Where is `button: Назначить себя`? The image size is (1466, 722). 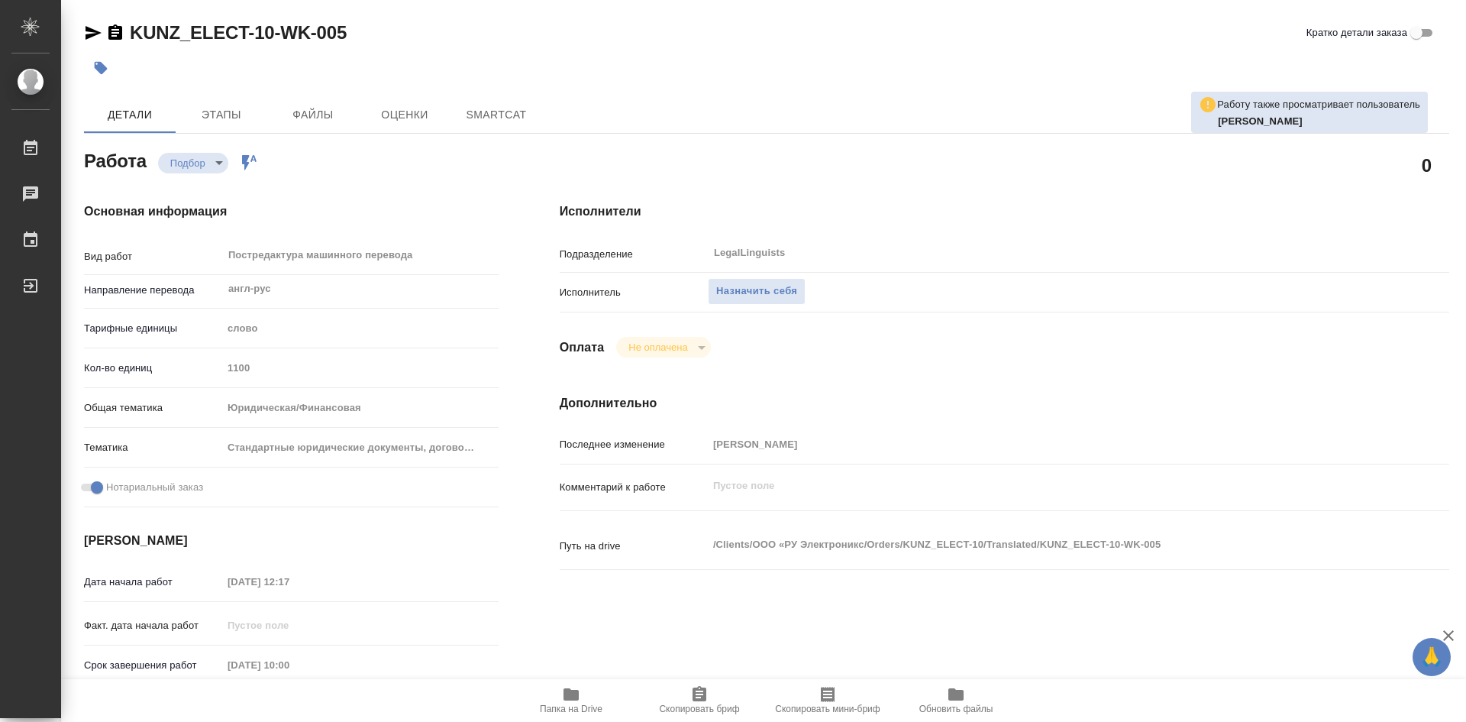
button: Назначить себя is located at coordinates (757, 291).